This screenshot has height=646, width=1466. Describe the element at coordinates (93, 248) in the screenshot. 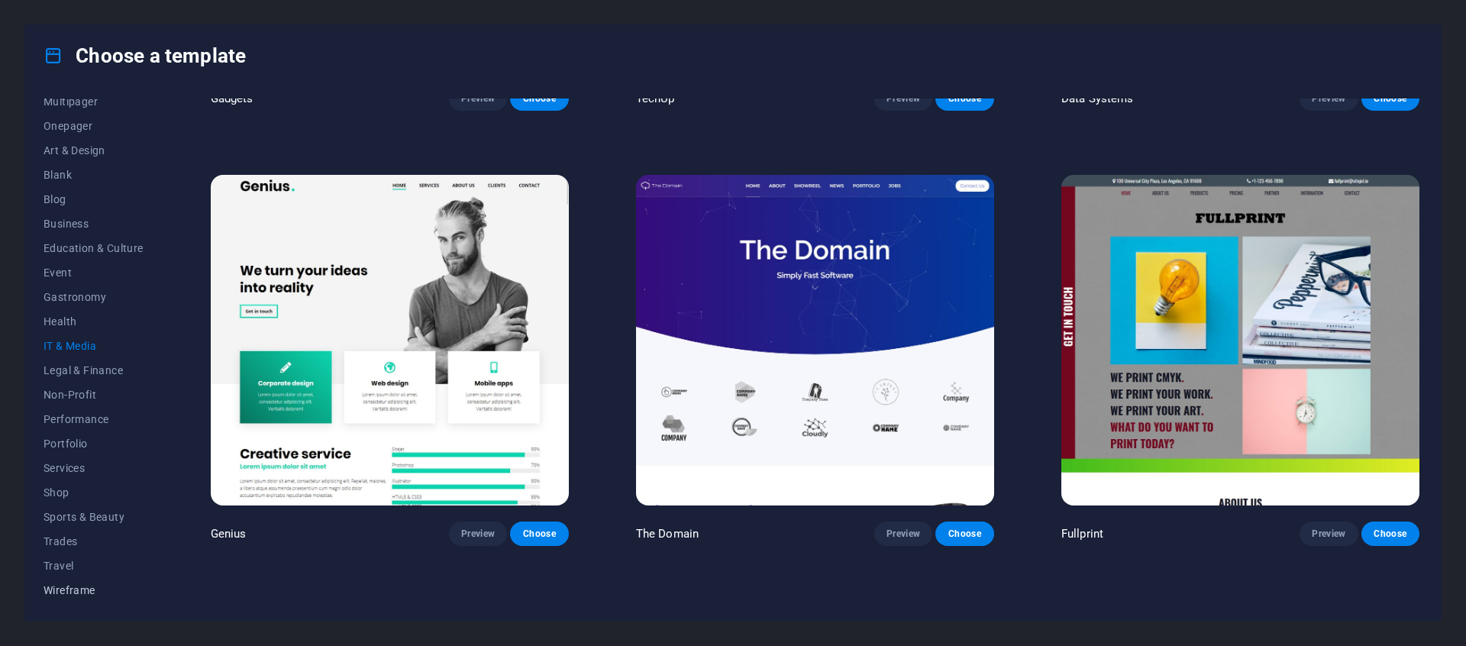

I see `button: Education & Culture` at that location.